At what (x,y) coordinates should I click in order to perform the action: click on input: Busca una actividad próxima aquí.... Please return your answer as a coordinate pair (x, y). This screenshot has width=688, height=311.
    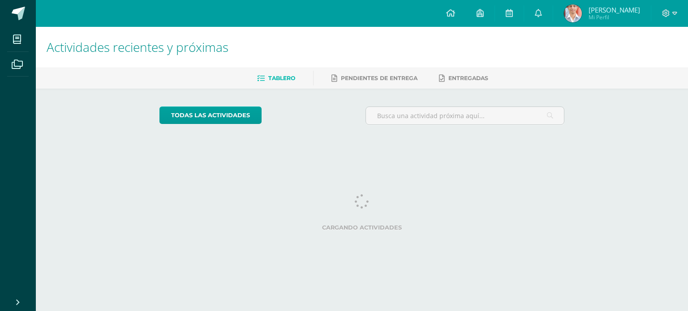
    Looking at the image, I should click on (465, 116).